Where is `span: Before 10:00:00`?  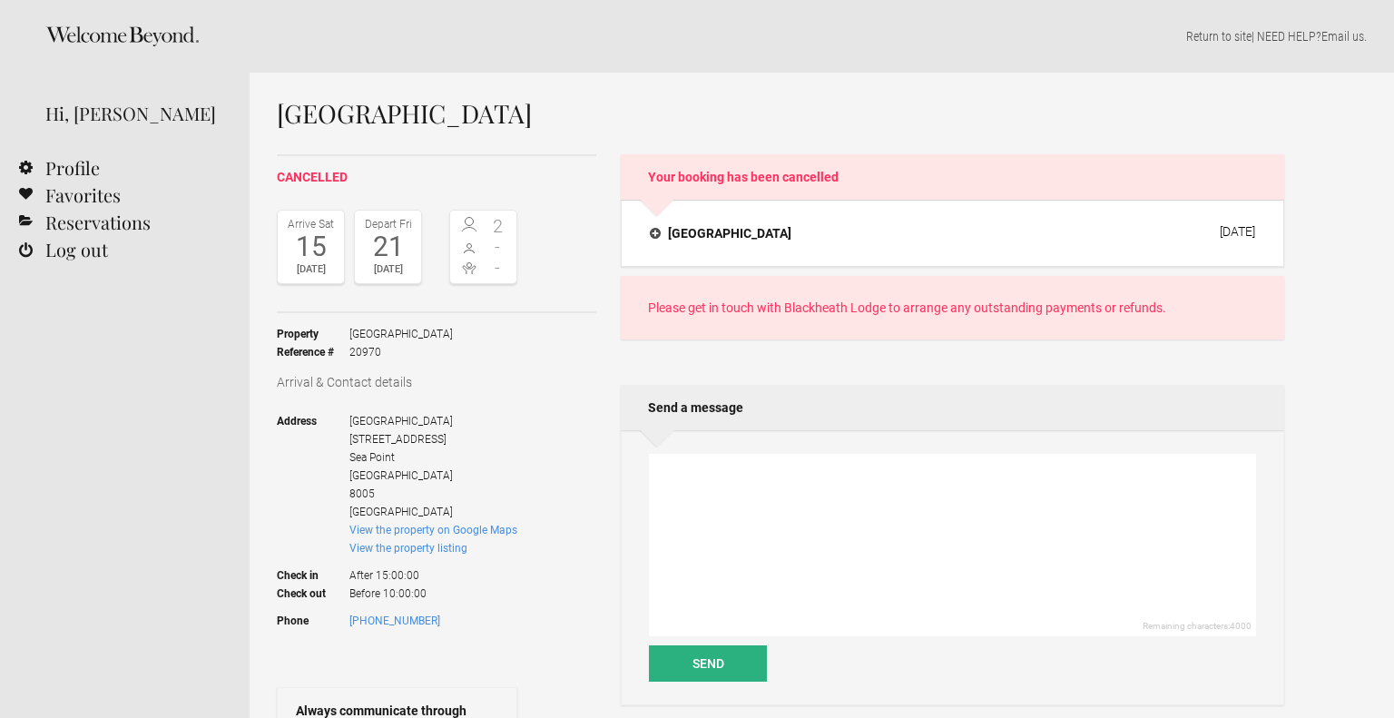 span: Before 10:00:00 is located at coordinates (433, 593).